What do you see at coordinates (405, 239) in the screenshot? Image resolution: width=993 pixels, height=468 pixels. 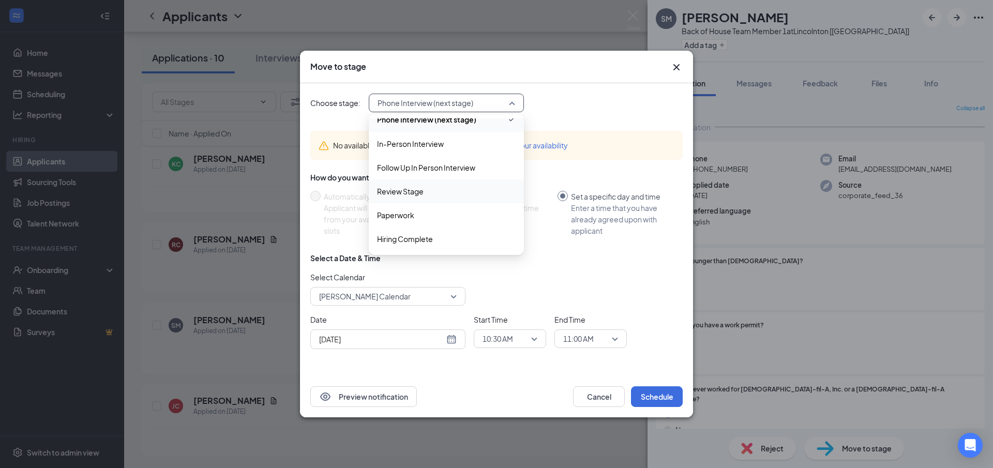 I see `span: Hiring Complete` at bounding box center [405, 239].